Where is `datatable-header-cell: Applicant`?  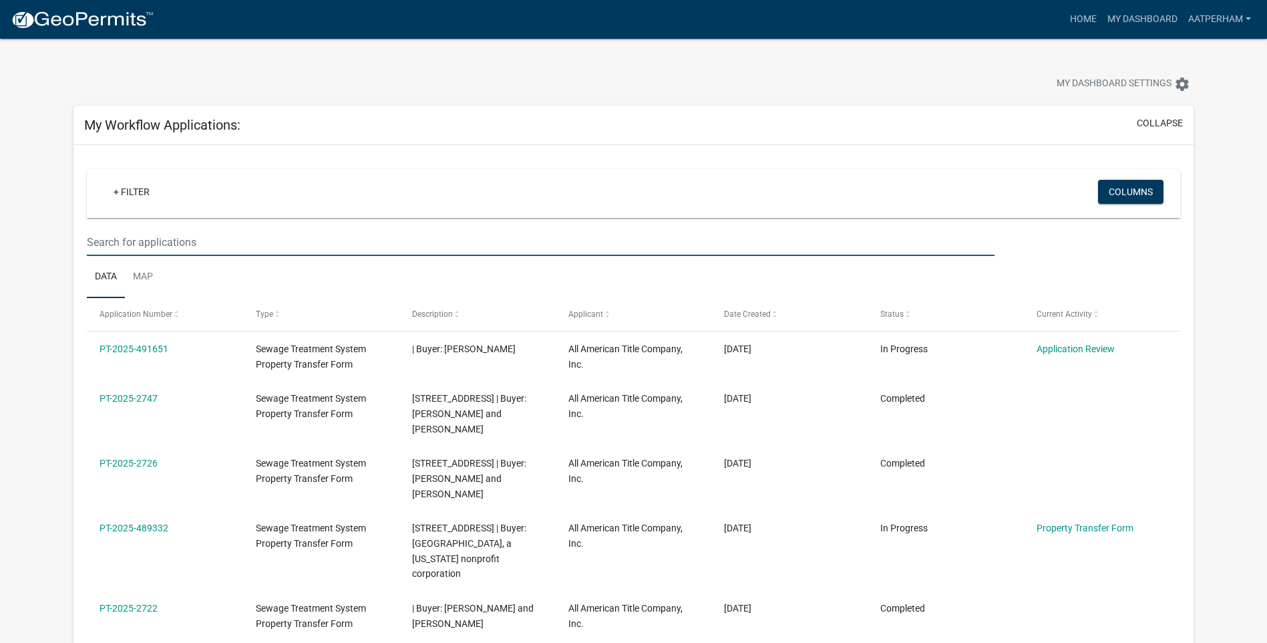
datatable-header-cell: Applicant is located at coordinates (633, 314).